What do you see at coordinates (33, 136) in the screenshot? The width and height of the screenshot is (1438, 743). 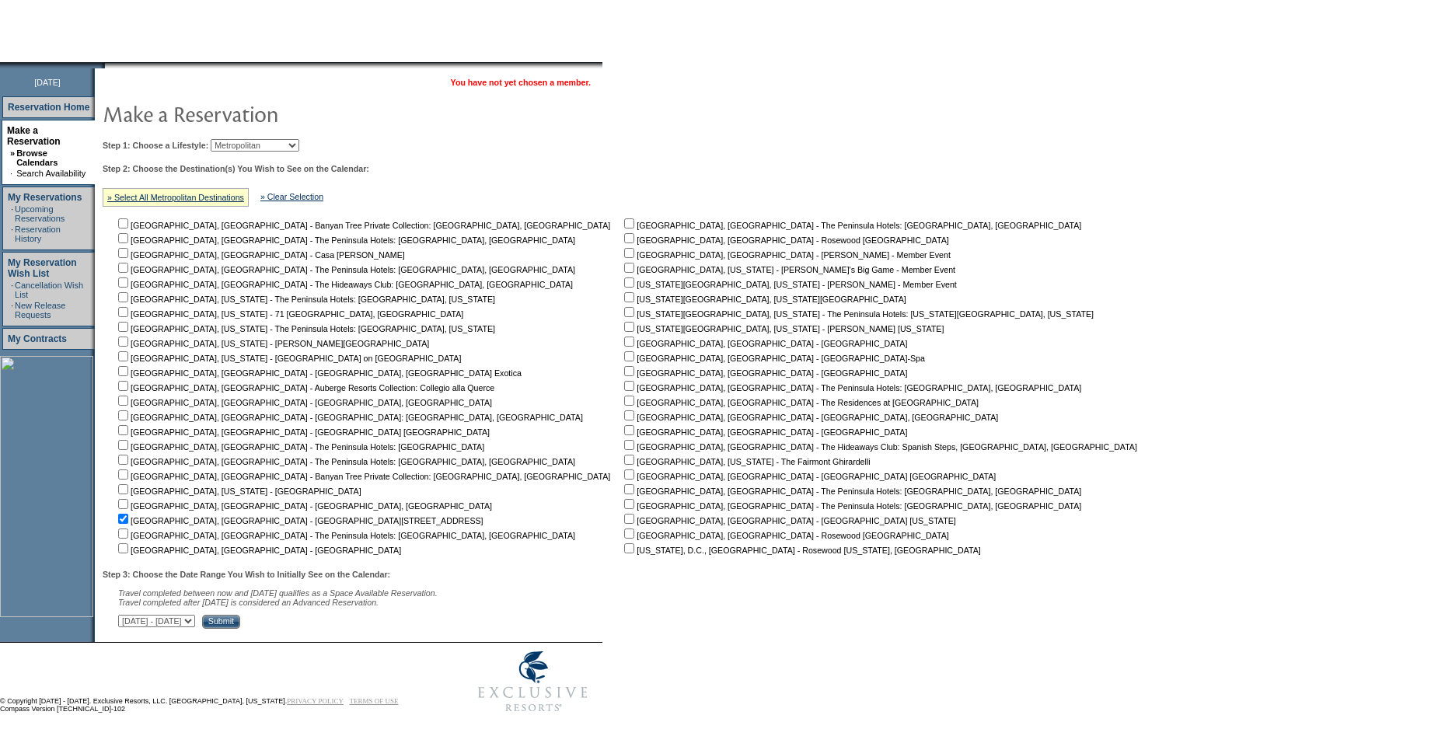 I see `a: Make a Reservation` at bounding box center [33, 136].